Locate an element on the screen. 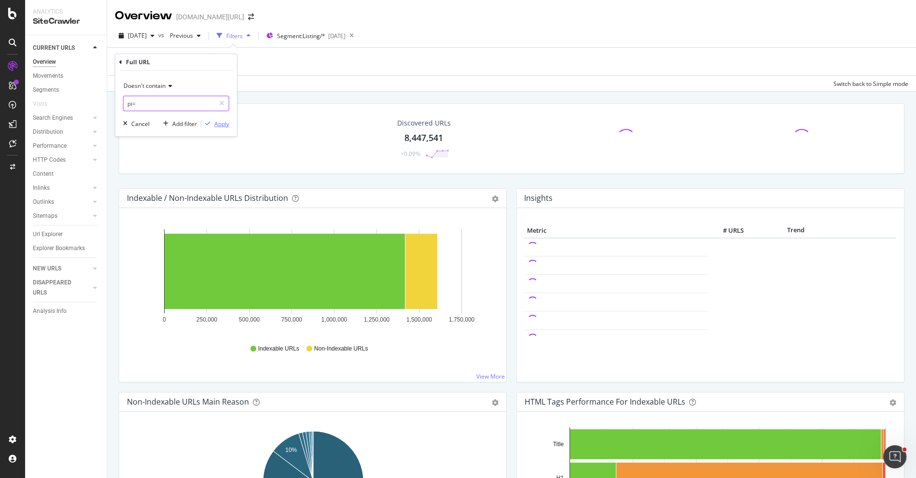  div: Distribution is located at coordinates (48, 132).